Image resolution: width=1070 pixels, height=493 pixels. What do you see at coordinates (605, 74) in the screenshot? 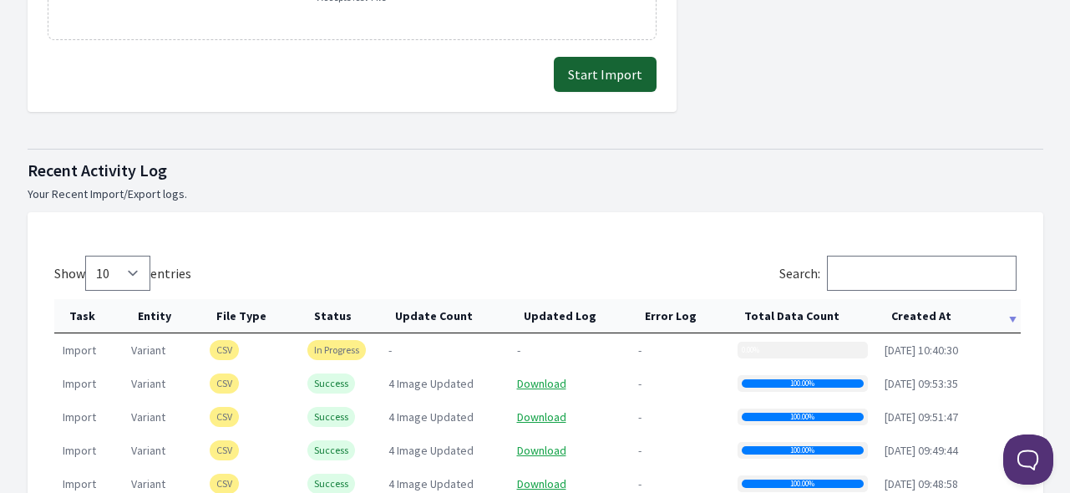
I see `button: Start Import` at bounding box center [605, 74].